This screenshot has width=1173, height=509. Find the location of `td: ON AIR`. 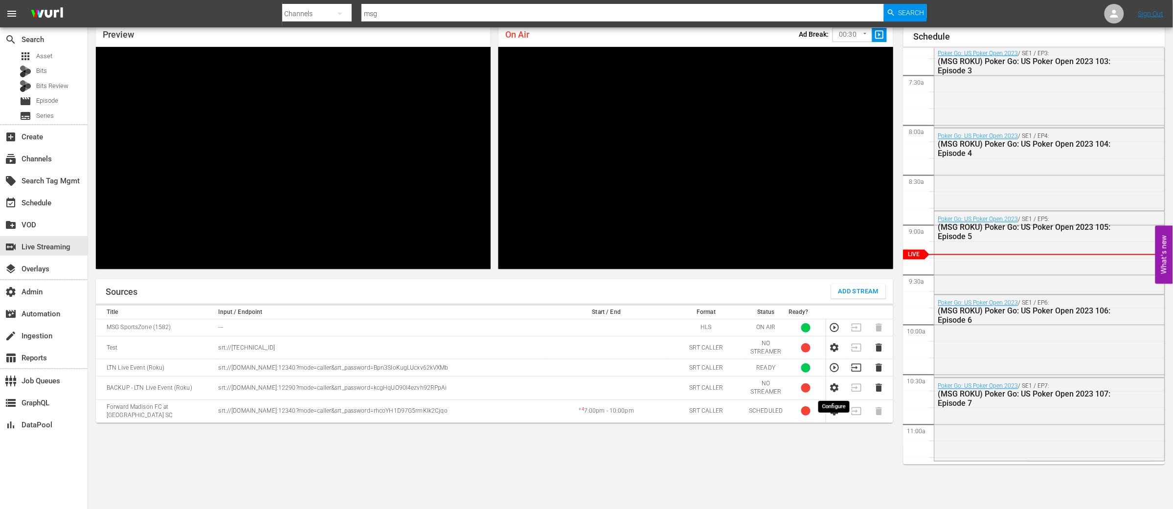

td: ON AIR is located at coordinates (766, 328).